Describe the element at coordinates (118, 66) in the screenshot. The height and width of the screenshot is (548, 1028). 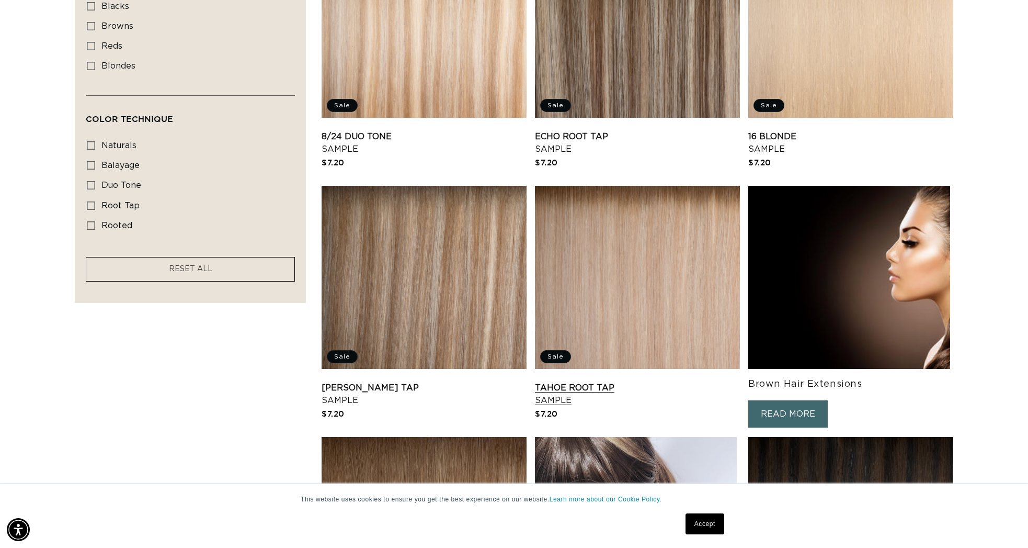
I see `span: blondes` at that location.